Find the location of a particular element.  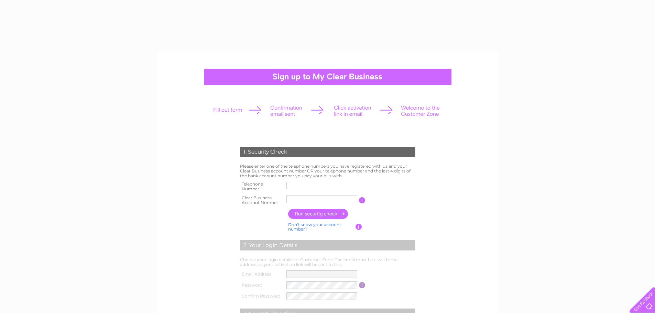

th: Confirm Password is located at coordinates (262, 297).